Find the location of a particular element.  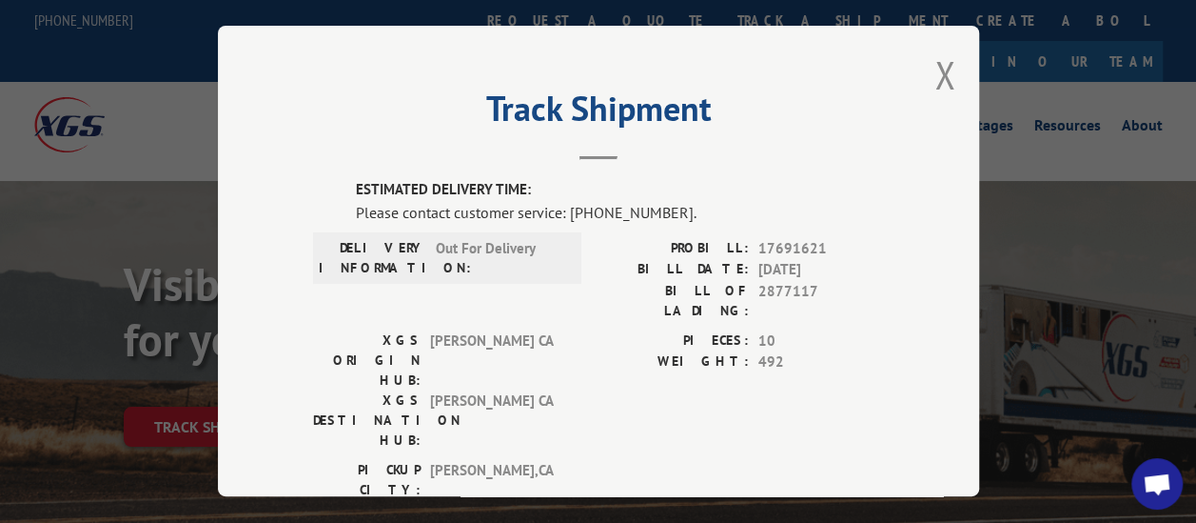

span: 10 is located at coordinates (821, 341).